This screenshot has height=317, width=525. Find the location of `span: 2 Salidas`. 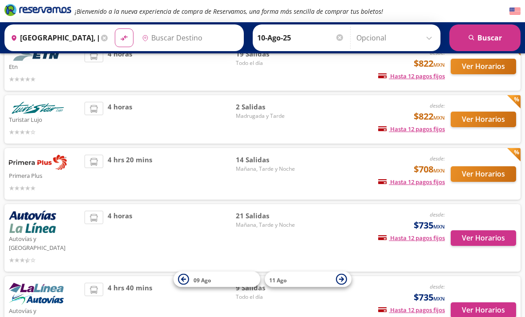

span: 2 Salidas is located at coordinates (267, 107).